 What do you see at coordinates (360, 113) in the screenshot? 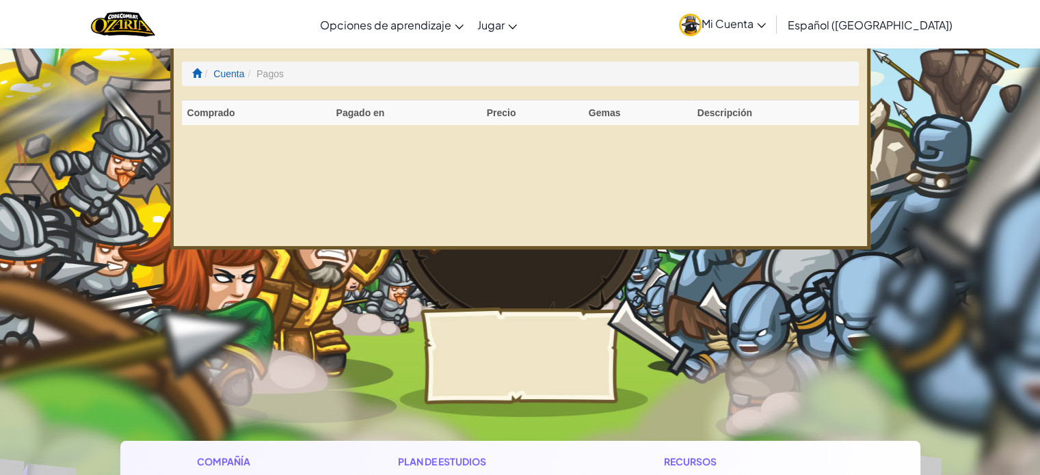
I see `font: Pagado en` at bounding box center [360, 113].